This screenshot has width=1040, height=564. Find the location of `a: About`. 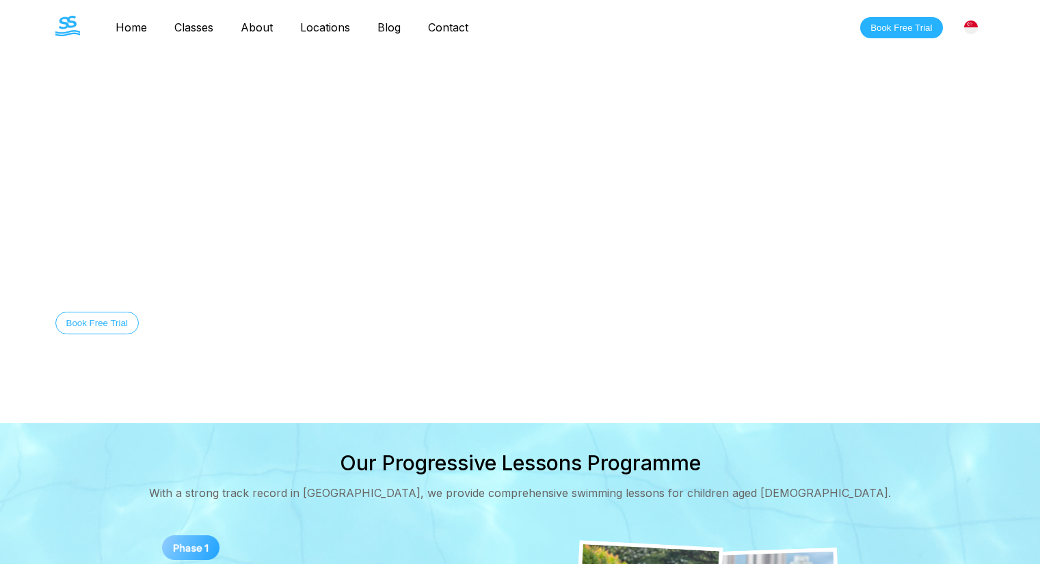

a: About is located at coordinates (256, 27).